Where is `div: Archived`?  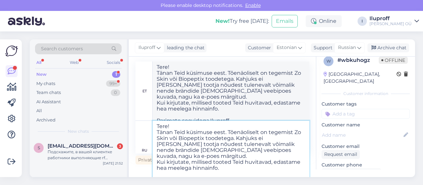
div: Archived is located at coordinates (46, 120).